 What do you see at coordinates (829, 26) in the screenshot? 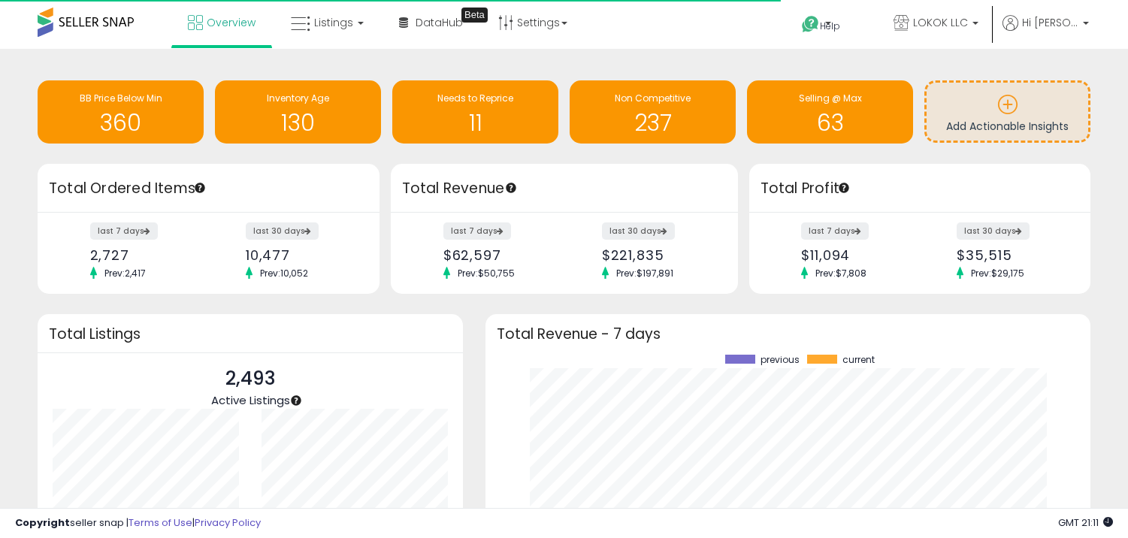
I see `a: Help` at bounding box center [829, 26].